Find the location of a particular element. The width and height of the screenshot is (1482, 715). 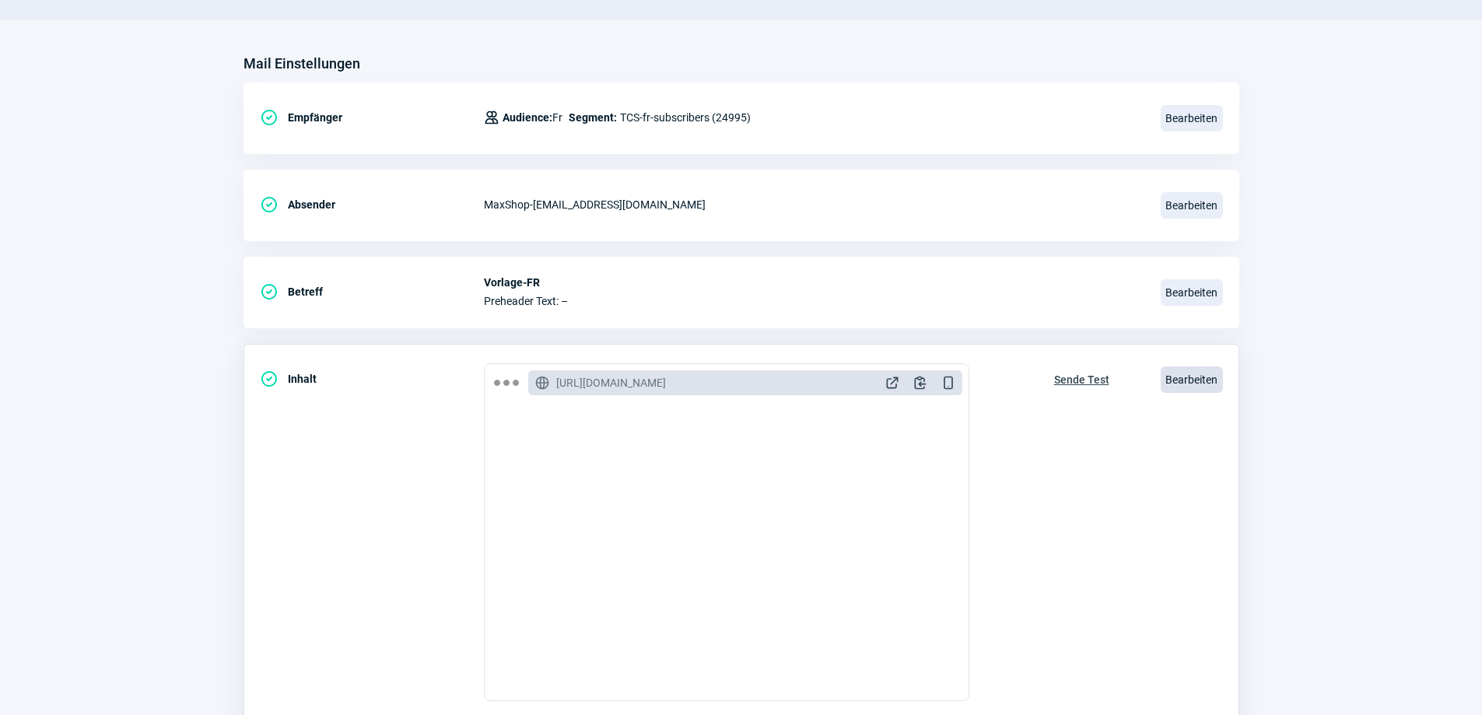

div: Betreff is located at coordinates (372, 292).